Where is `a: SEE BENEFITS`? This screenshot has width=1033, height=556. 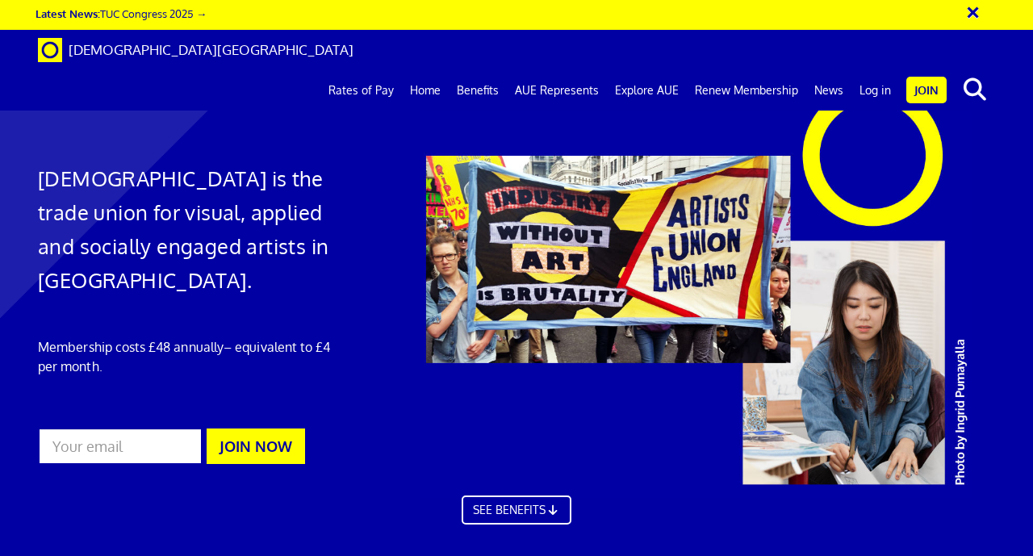 a: SEE BENEFITS is located at coordinates (517, 510).